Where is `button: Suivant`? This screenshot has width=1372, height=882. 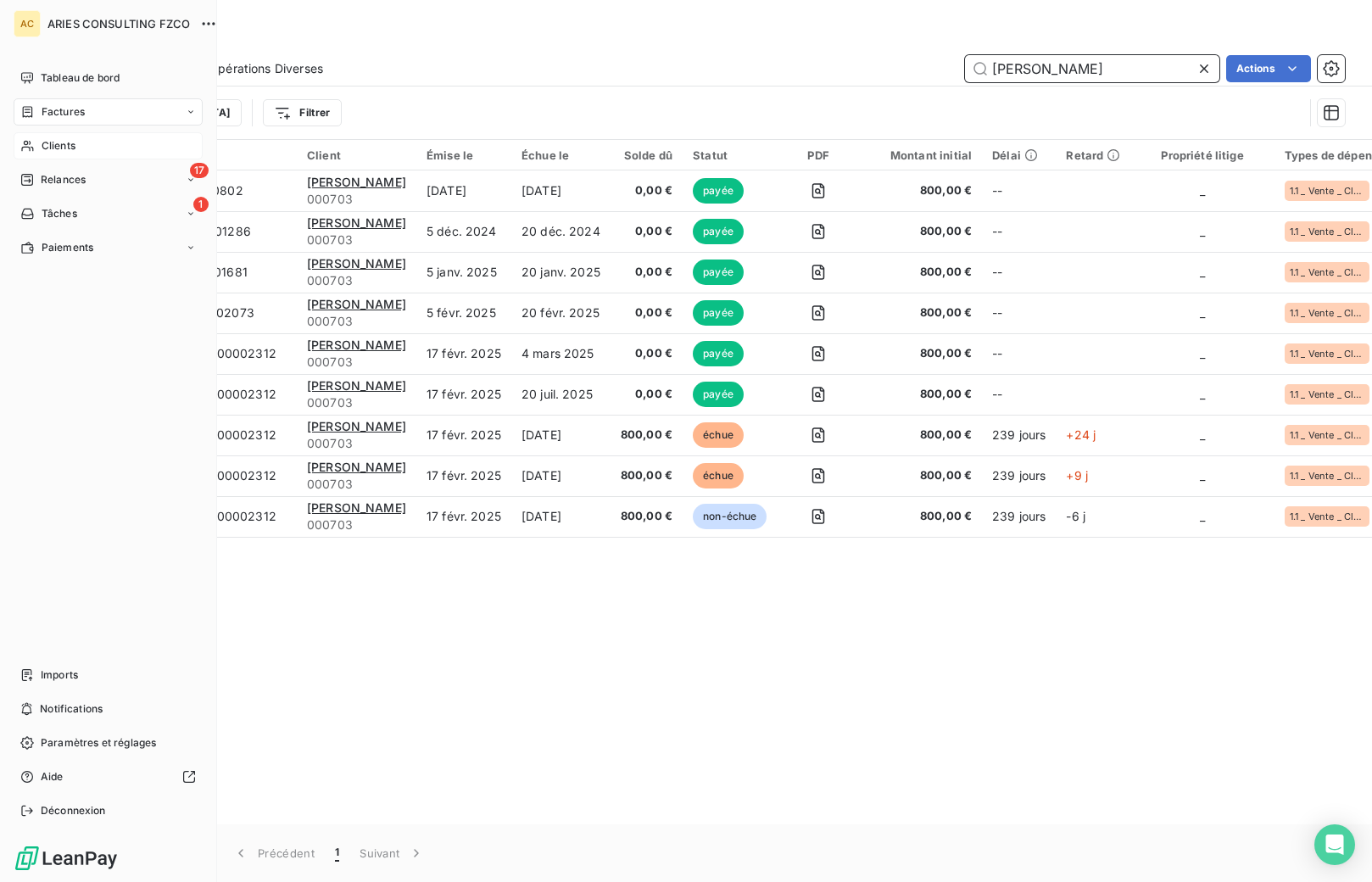 button: Suivant is located at coordinates (391, 853).